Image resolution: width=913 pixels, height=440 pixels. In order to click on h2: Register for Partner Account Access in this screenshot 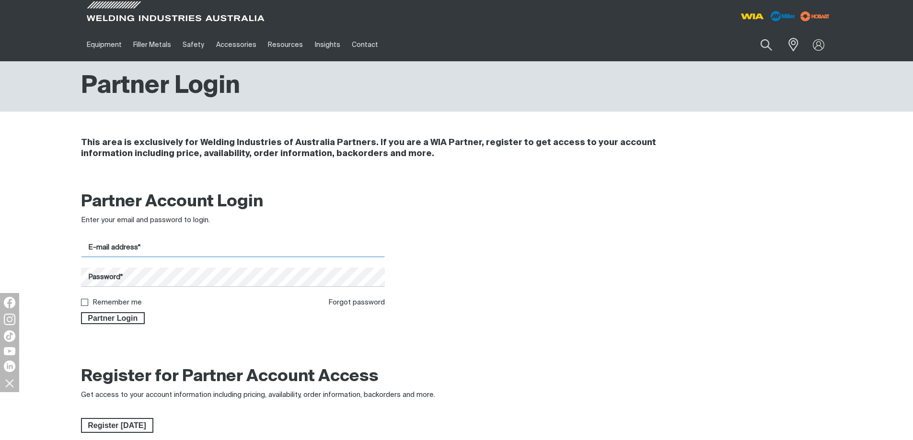, I will do `click(230, 377)`.